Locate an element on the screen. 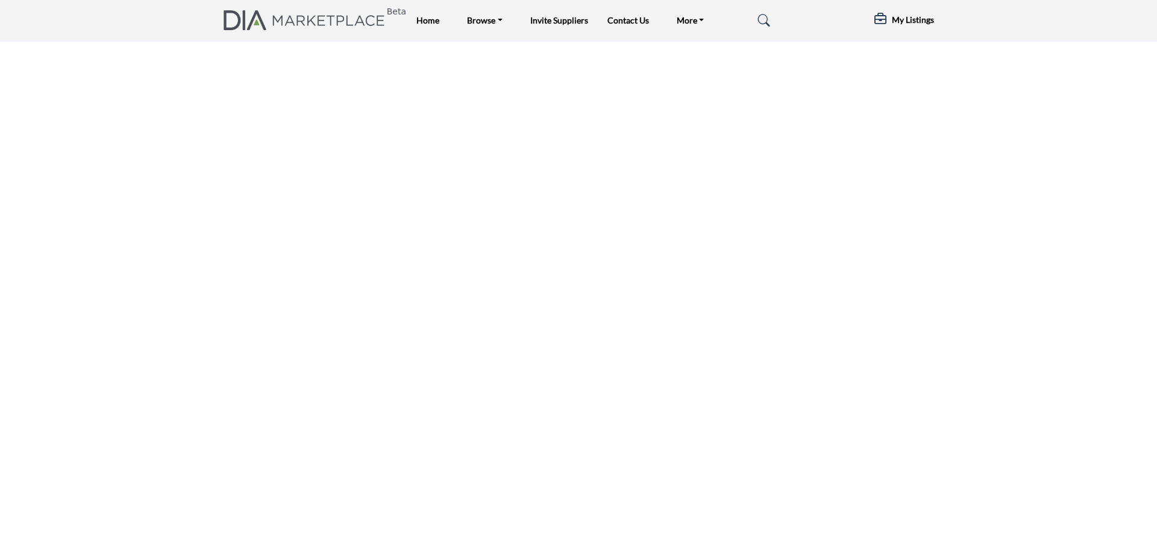  h5: My Listings is located at coordinates (913, 20).